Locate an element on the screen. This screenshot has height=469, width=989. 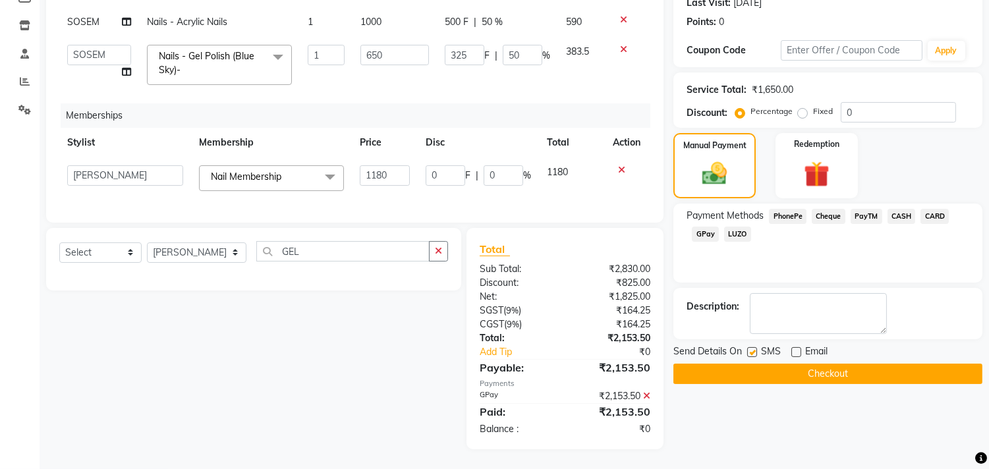
input: Enter Offer / Coupon Code is located at coordinates (852, 50).